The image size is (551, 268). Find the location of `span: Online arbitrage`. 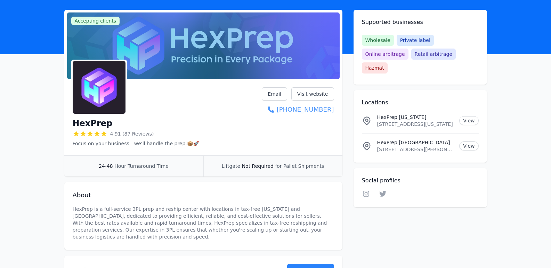

span: Online arbitrage is located at coordinates (385, 54).